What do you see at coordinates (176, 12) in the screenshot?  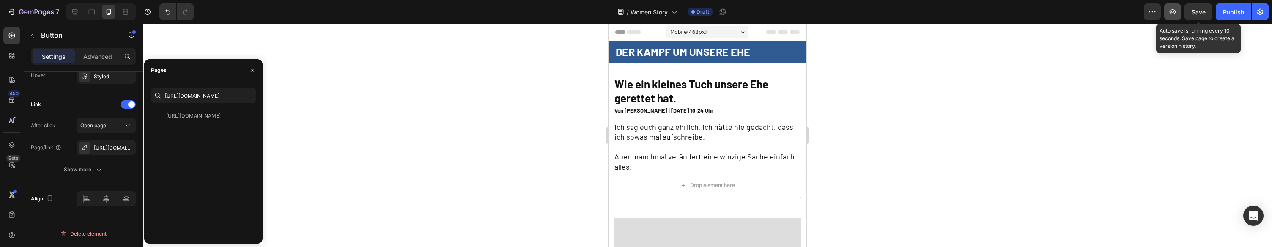 I see `div: Undo/Redo` at bounding box center [176, 12].